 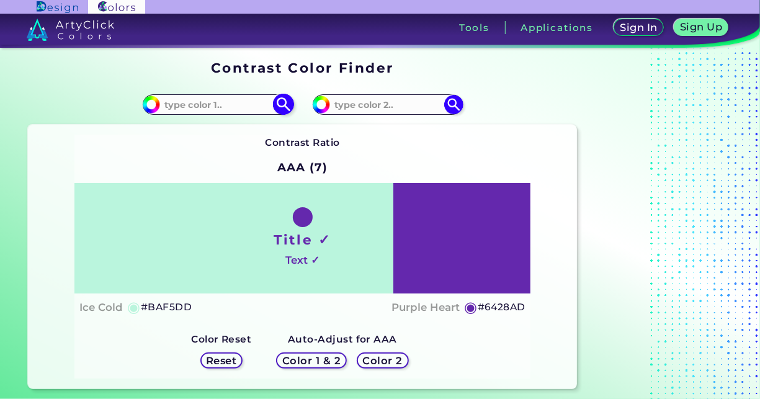 I want to click on strong: Auto-Adjust for AAA, so click(x=343, y=339).